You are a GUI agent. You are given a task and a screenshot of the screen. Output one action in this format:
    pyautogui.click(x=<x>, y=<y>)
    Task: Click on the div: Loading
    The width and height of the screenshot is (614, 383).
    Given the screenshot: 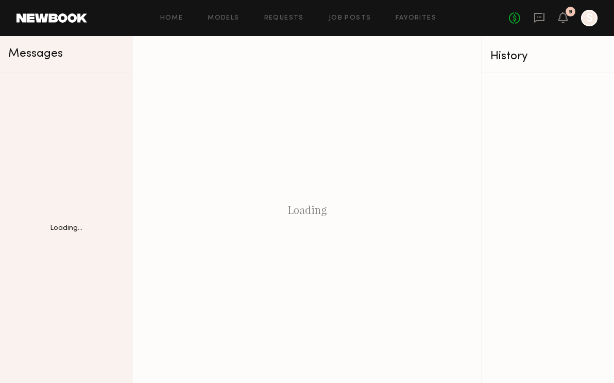 What is the action you would take?
    pyautogui.click(x=307, y=209)
    